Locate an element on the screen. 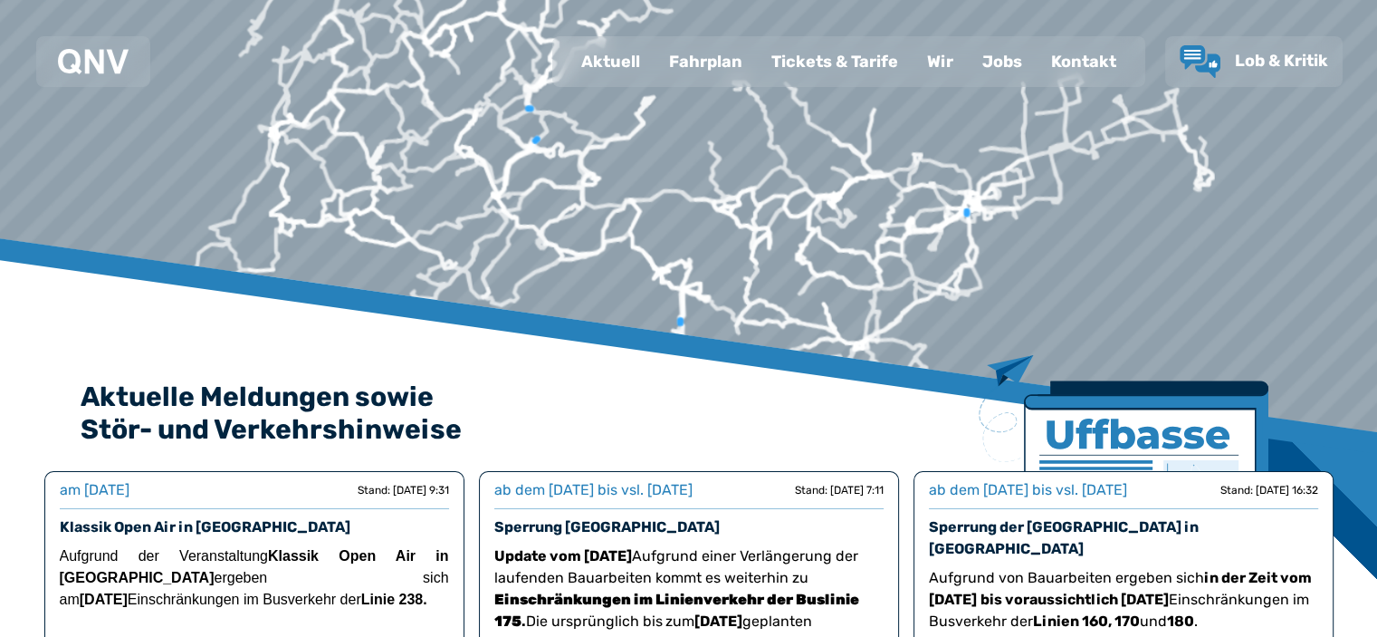 The height and width of the screenshot is (637, 1377). strong: Linie 238. is located at coordinates (394, 599).